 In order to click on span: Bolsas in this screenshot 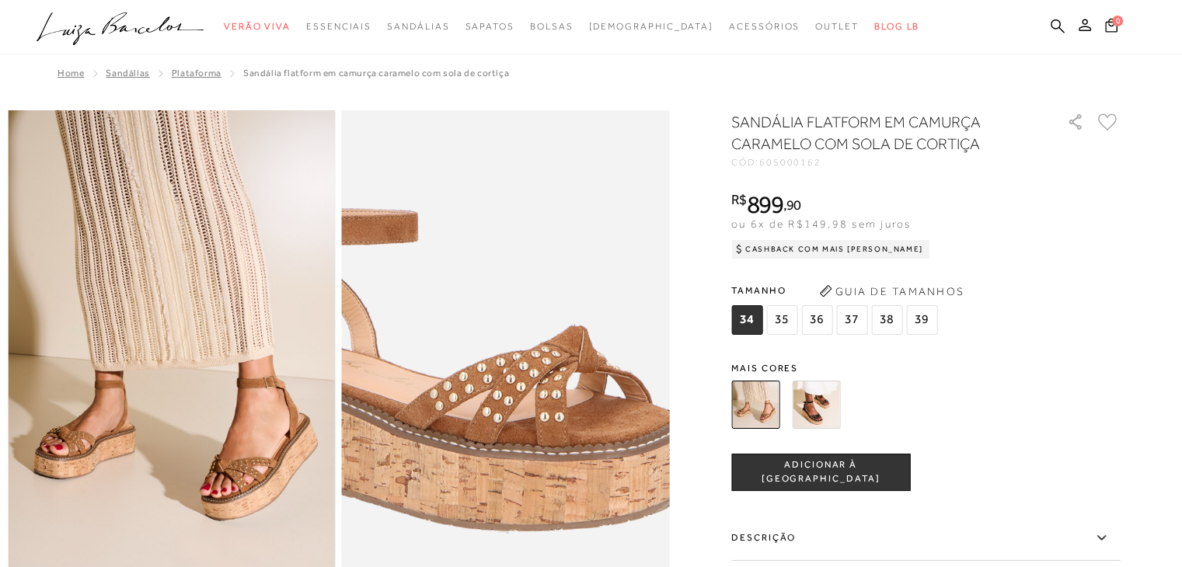, I will do `click(552, 26)`.